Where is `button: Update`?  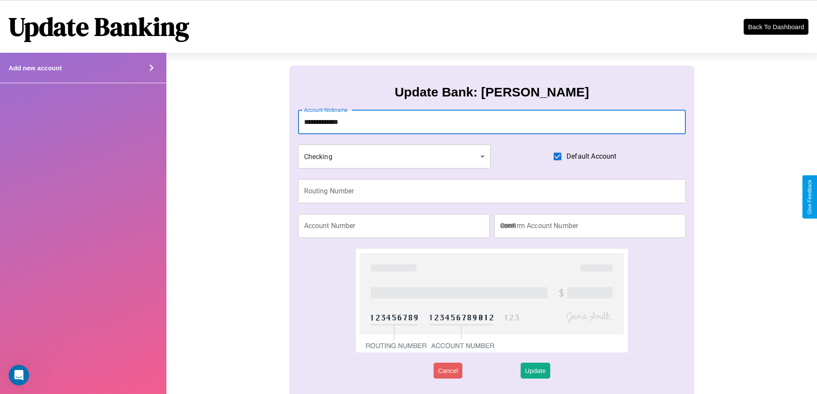
button: Update is located at coordinates (535, 370).